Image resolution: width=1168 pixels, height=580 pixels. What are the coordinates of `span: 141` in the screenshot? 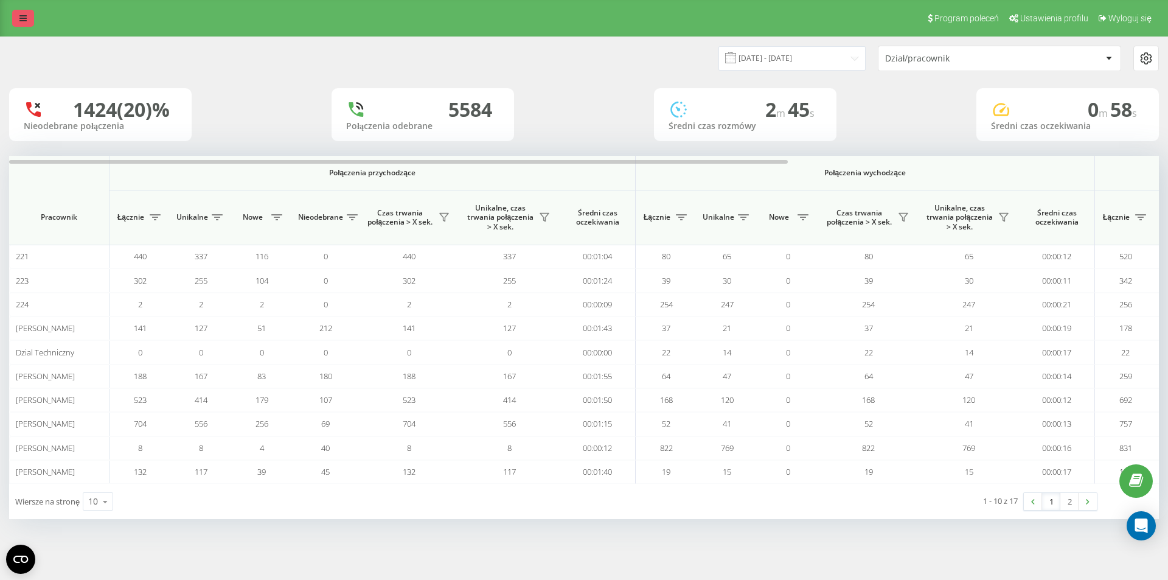 It's located at (140, 328).